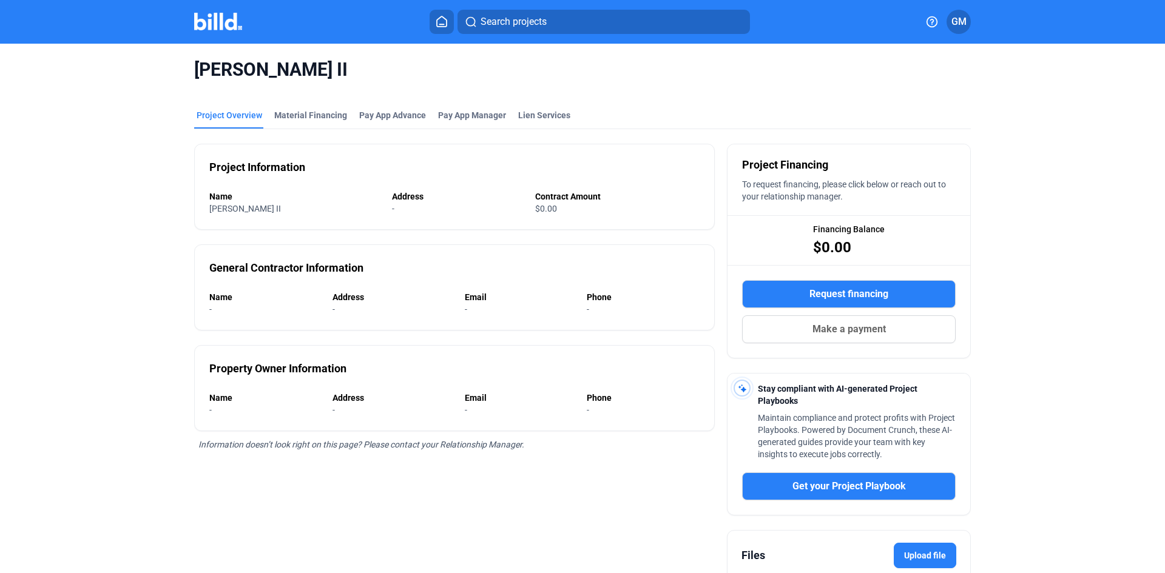 Image resolution: width=1165 pixels, height=573 pixels. I want to click on span: Project Financing, so click(785, 165).